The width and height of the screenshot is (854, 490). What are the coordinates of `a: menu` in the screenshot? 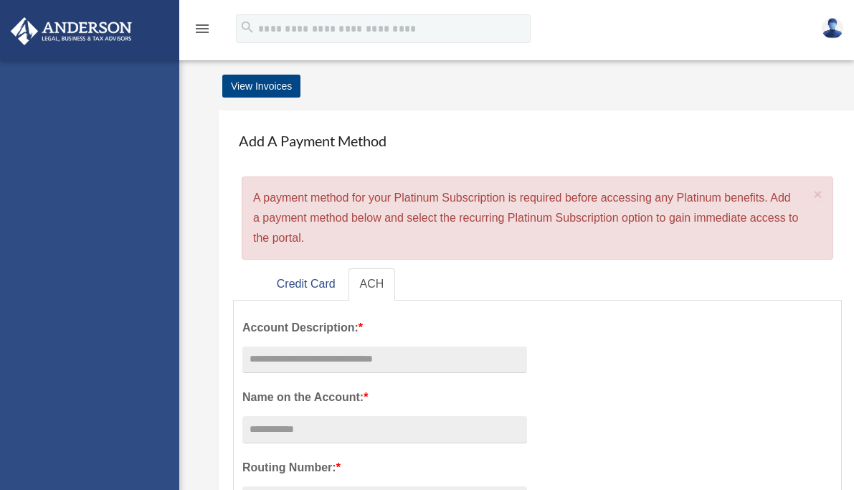 It's located at (202, 31).